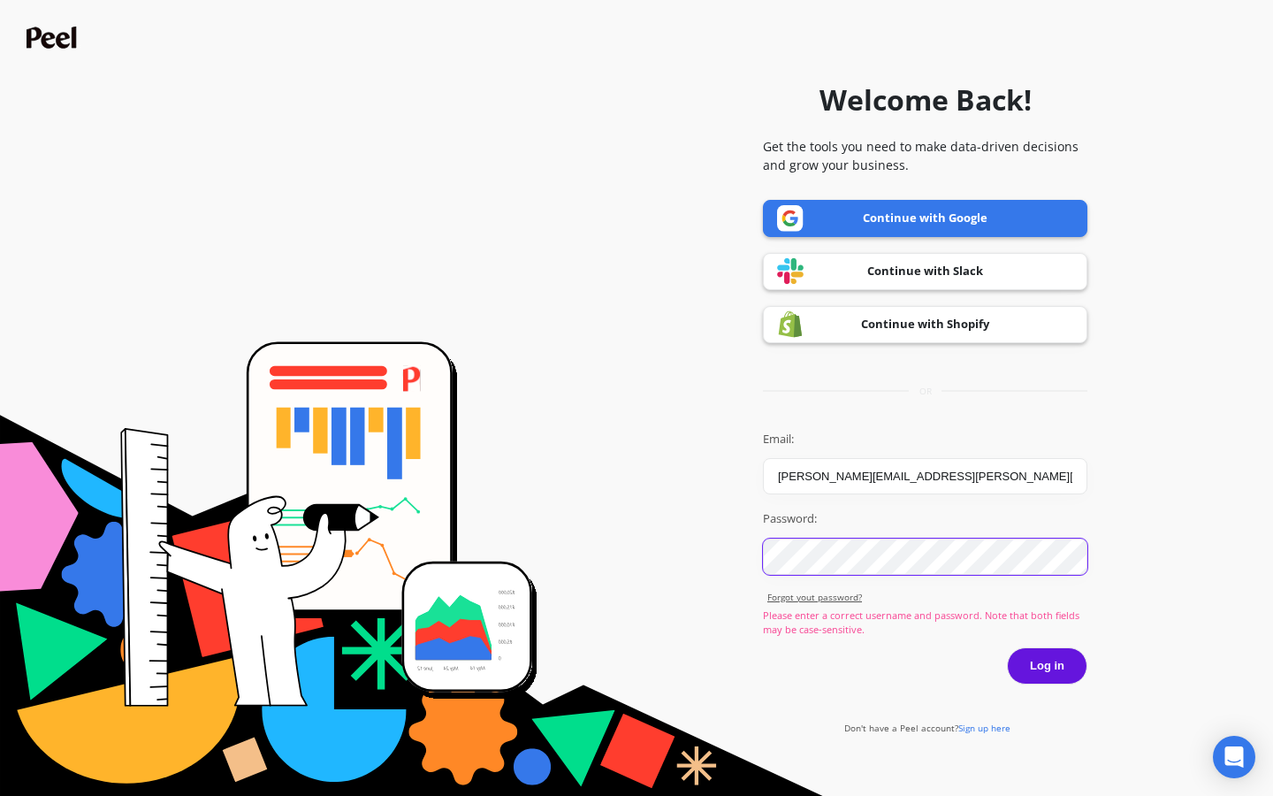 Image resolution: width=1273 pixels, height=796 pixels. Describe the element at coordinates (927, 597) in the screenshot. I see `a: Forgot yout password?` at that location.